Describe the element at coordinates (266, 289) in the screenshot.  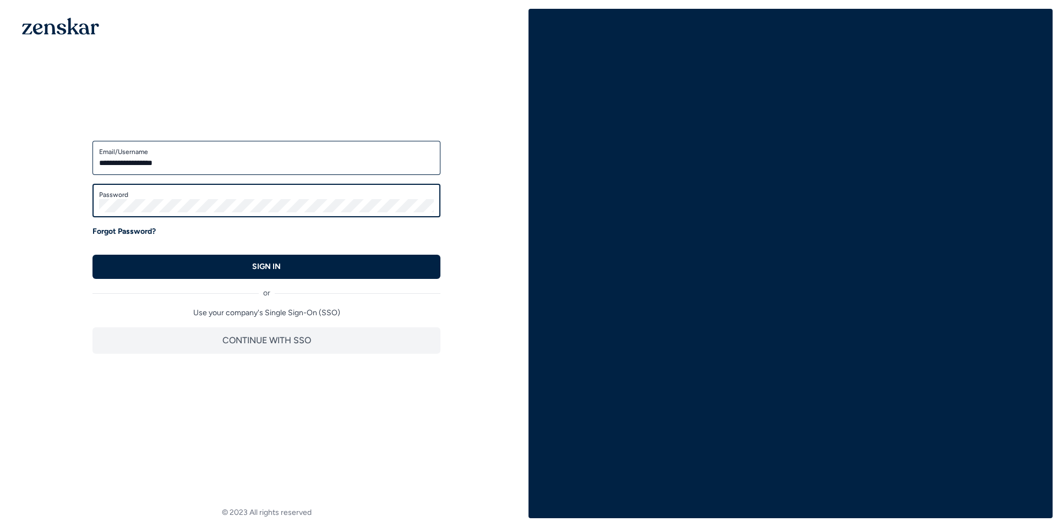
I see `div: or` at that location.